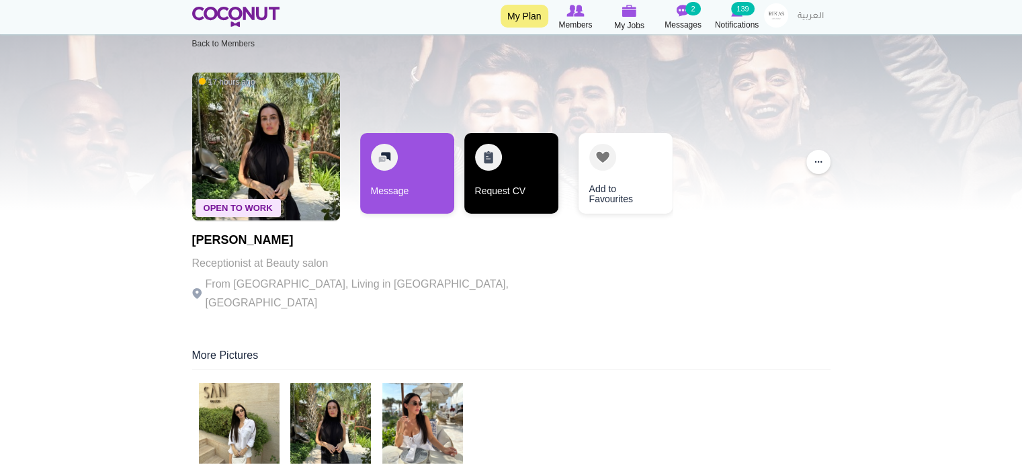  What do you see at coordinates (236, 17) in the screenshot?
I see `img: Home` at bounding box center [236, 17].